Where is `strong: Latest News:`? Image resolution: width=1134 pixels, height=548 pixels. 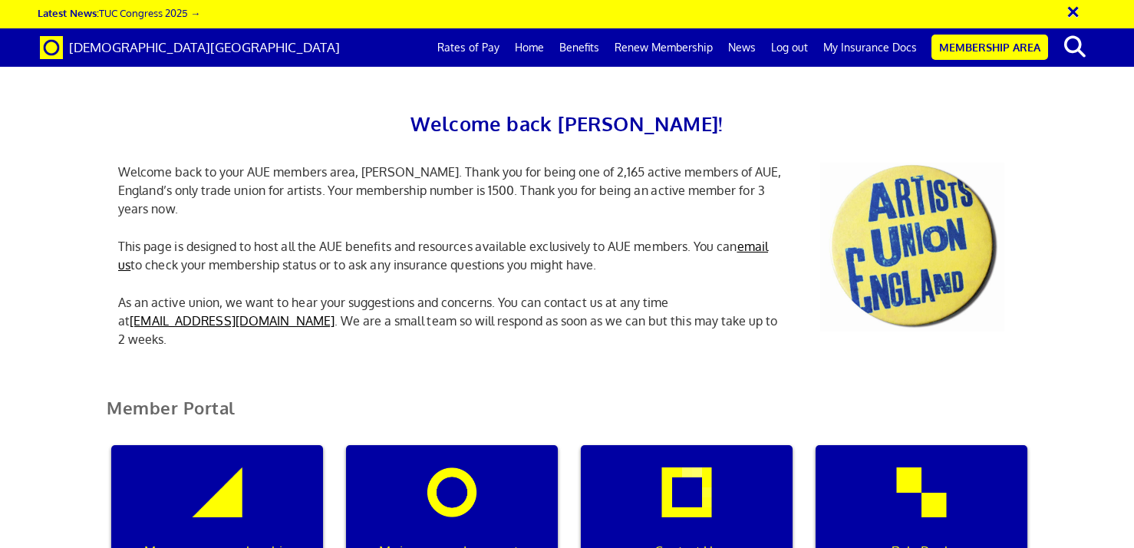 strong: Latest News: is located at coordinates (68, 12).